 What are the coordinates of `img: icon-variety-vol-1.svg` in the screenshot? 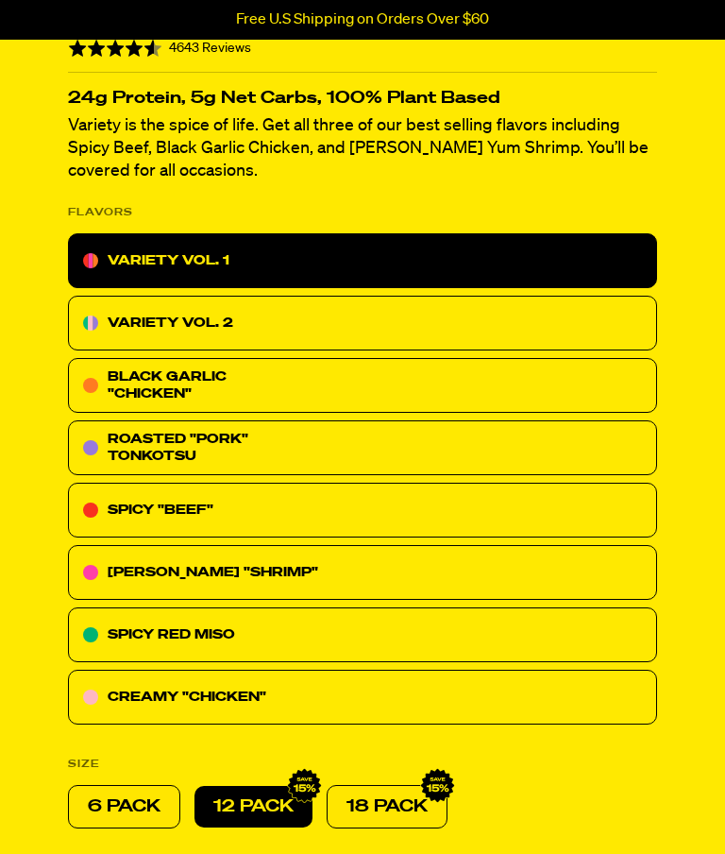 It's located at (91, 261).